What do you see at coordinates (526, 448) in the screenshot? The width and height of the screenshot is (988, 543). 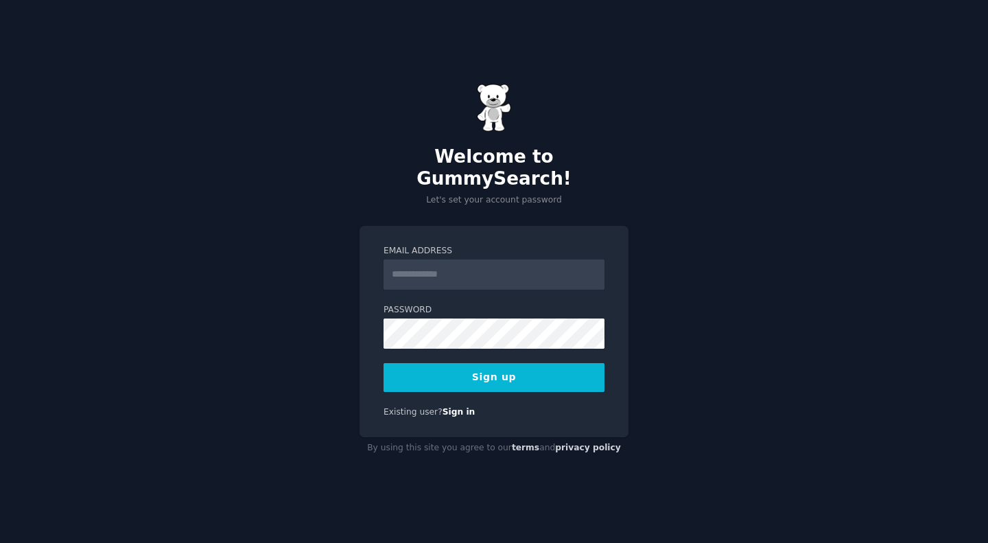 I see `a: terms` at bounding box center [526, 448].